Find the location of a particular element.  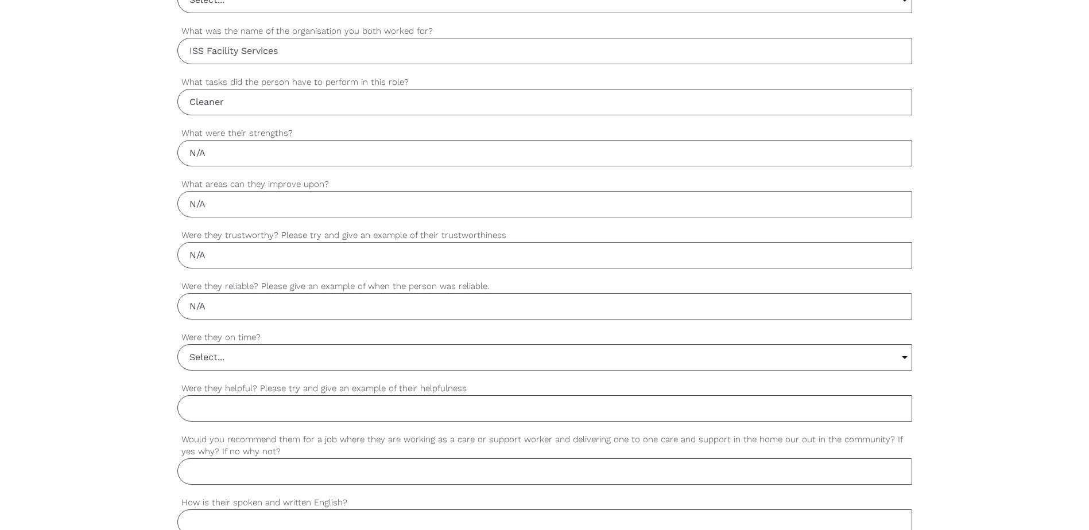

label: Were they on time? is located at coordinates (545, 337).